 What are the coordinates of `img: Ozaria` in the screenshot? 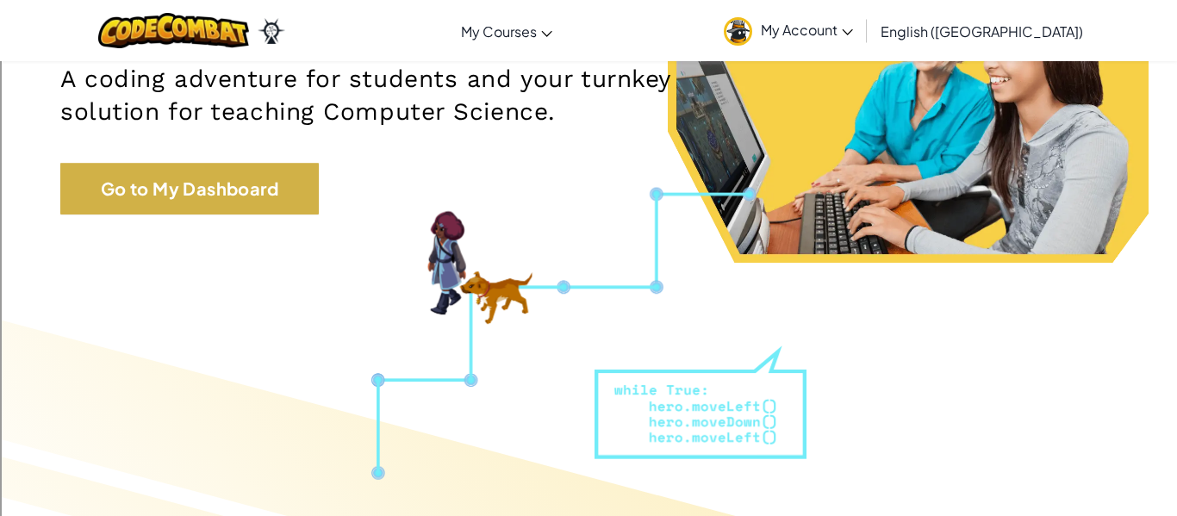 It's located at (271, 31).